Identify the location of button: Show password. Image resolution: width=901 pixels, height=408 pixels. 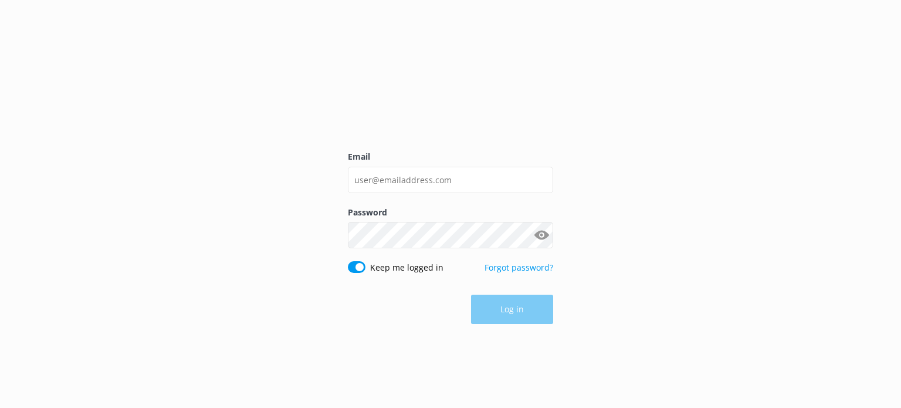
(541, 235).